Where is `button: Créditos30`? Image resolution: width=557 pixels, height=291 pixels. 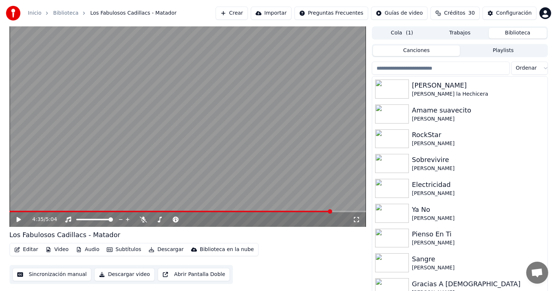
button: Créditos30 is located at coordinates (455, 13).